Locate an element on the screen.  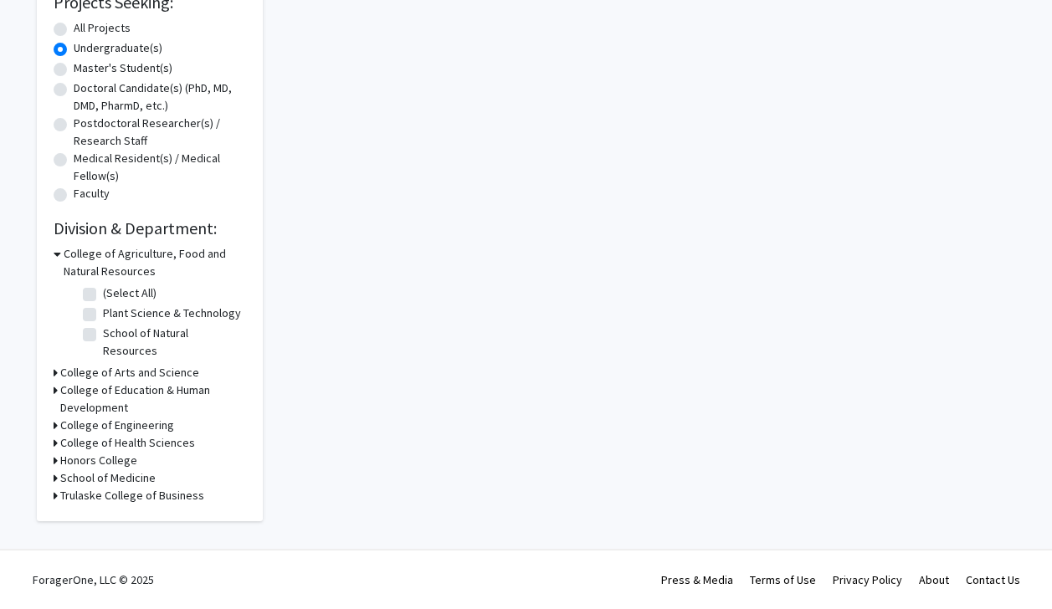
h3: Trulaske College of Business is located at coordinates (132, 495).